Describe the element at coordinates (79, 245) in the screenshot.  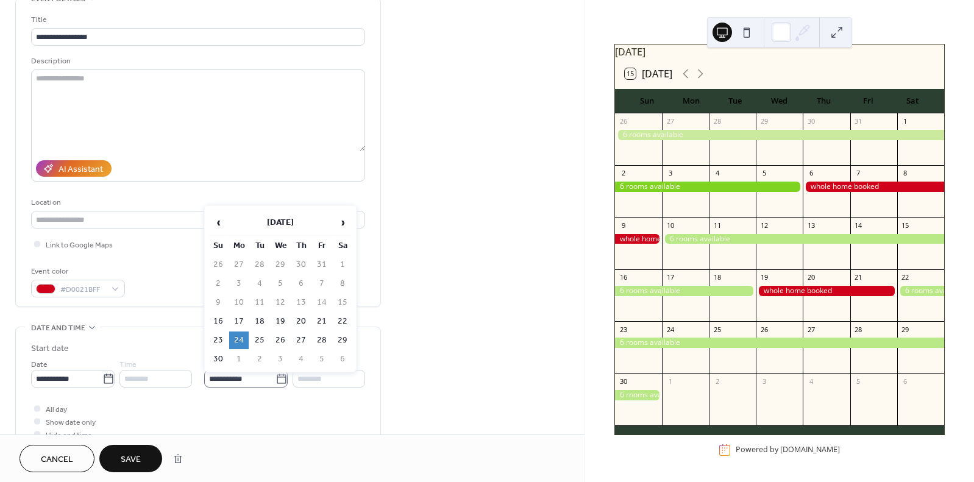
I see `span: Link to Google Maps` at that location.